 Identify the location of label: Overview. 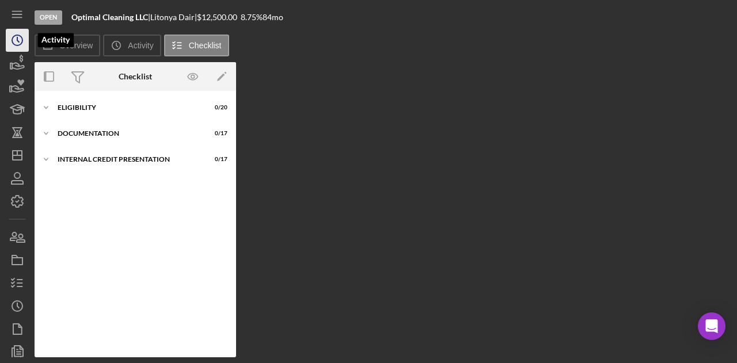
(76, 45).